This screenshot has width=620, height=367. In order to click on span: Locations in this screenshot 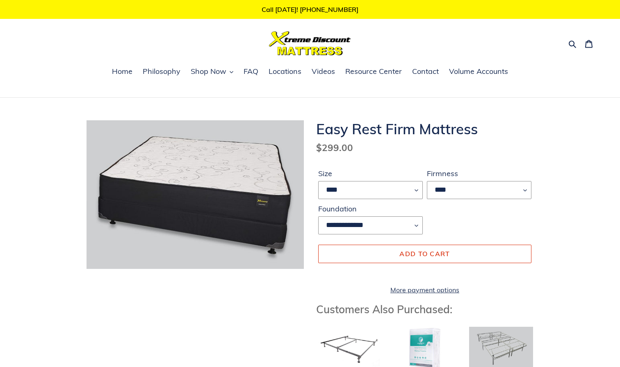, I will do `click(285, 71)`.